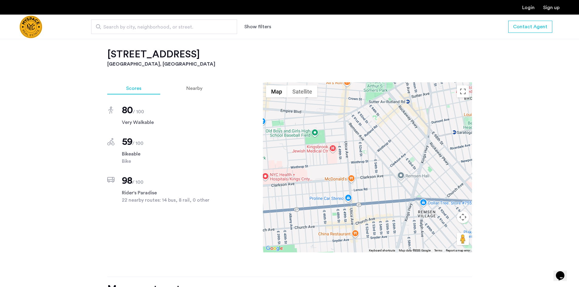 Image resolution: width=579 pixels, height=287 pixels. I want to click on span: 80, so click(127, 110).